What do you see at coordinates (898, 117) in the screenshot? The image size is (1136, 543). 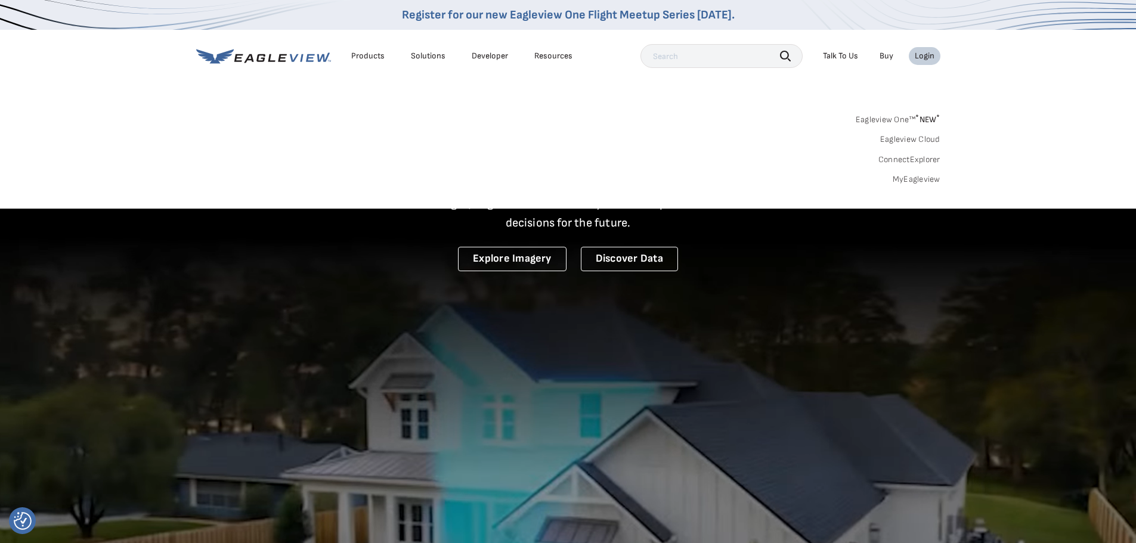 I see `a: Eagleview One™*NEW*` at bounding box center [898, 117].